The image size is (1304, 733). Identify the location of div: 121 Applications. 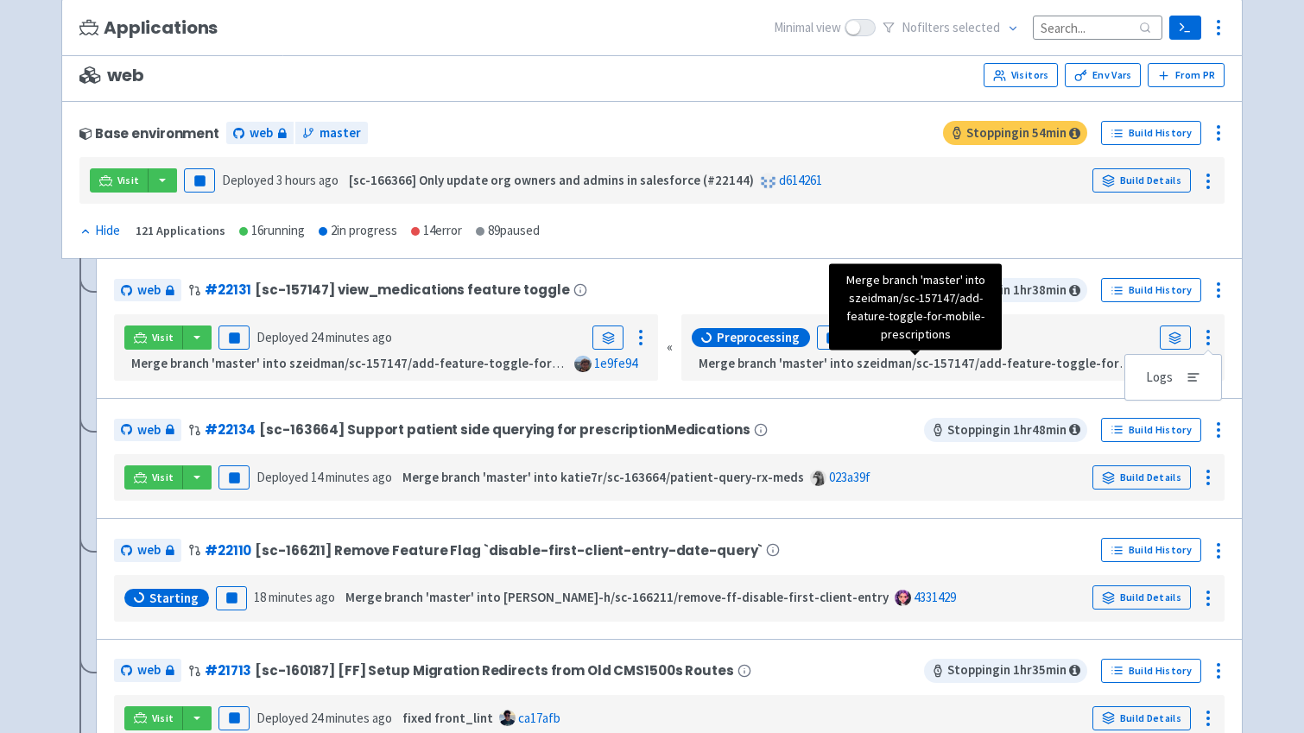
(180, 231).